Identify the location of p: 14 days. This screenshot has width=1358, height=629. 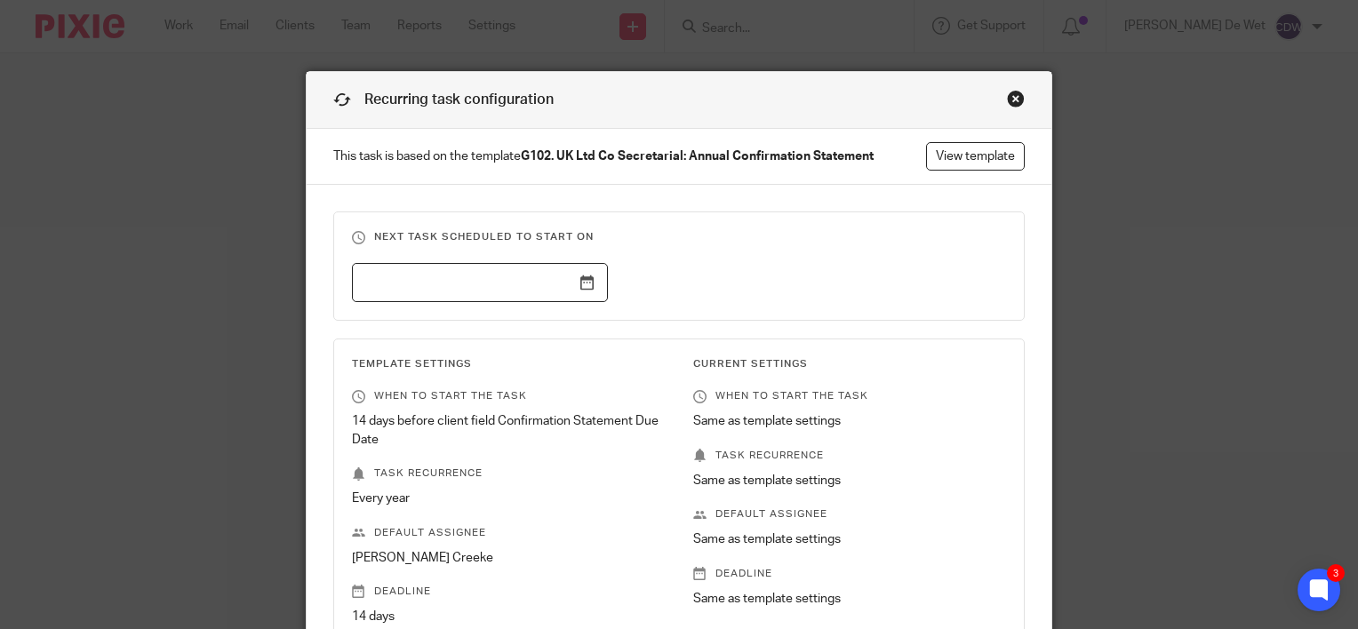
(508, 617).